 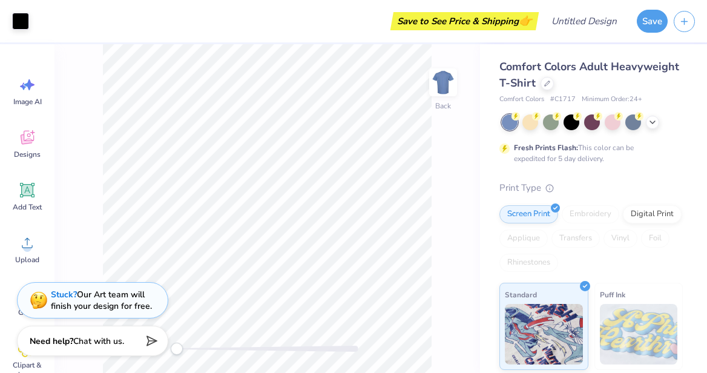 I want to click on span: # C1717, so click(x=563, y=99).